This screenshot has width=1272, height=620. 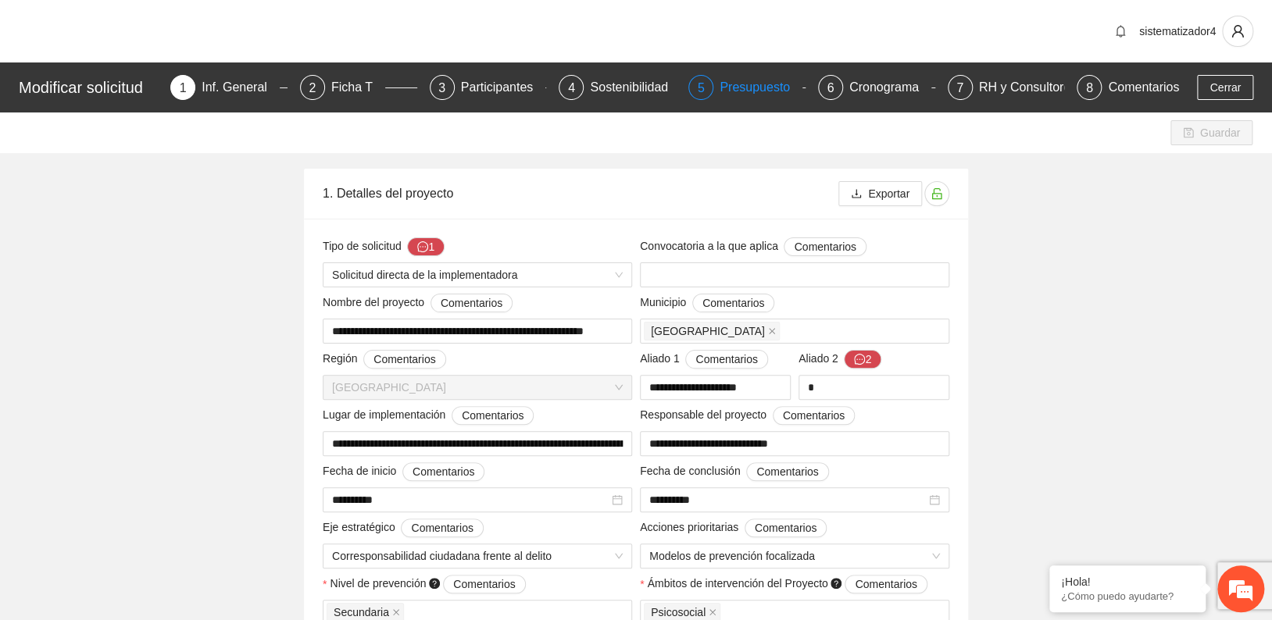 What do you see at coordinates (488, 88) in the screenshot?
I see `div: 3Participantes` at bounding box center [488, 88].